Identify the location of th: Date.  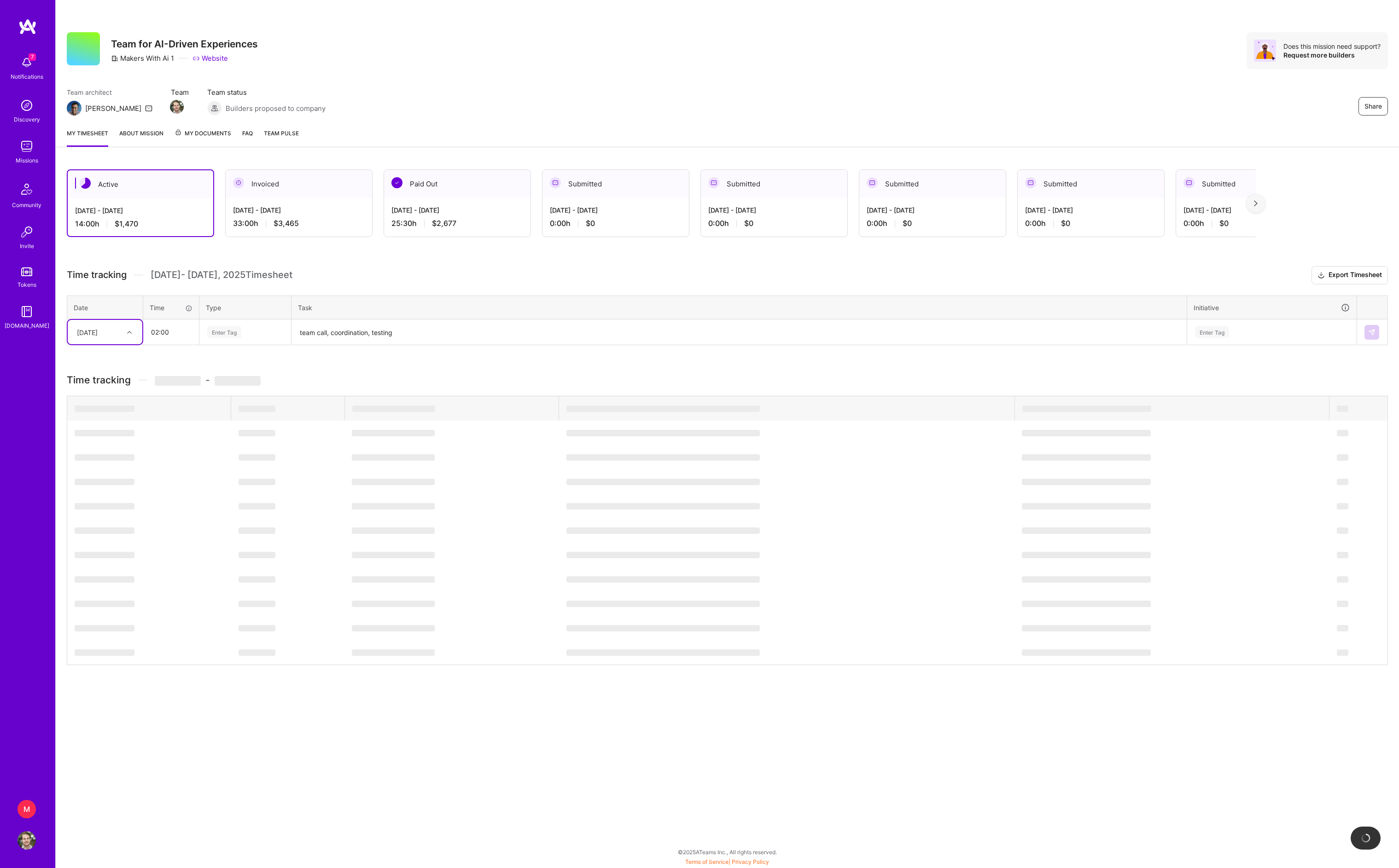
(105, 308).